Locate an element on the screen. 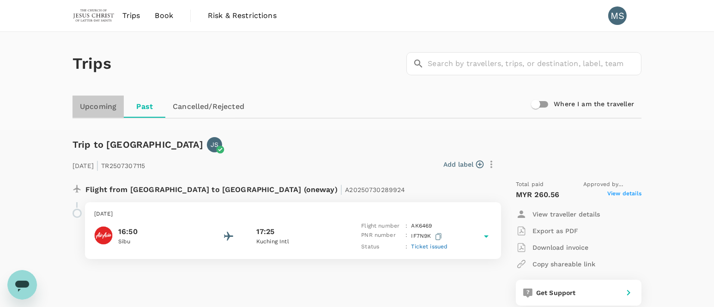 Image resolution: width=714 pixels, height=307 pixels. p: Flight number is located at coordinates (382, 226).